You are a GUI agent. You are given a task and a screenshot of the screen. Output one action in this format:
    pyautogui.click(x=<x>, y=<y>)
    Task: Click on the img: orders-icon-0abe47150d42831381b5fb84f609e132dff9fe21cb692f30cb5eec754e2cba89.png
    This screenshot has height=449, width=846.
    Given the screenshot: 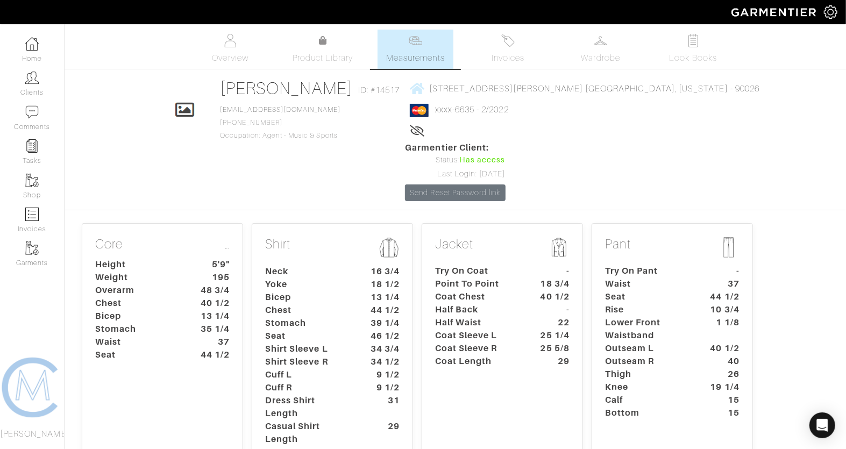 What is the action you would take?
    pyautogui.click(x=32, y=214)
    